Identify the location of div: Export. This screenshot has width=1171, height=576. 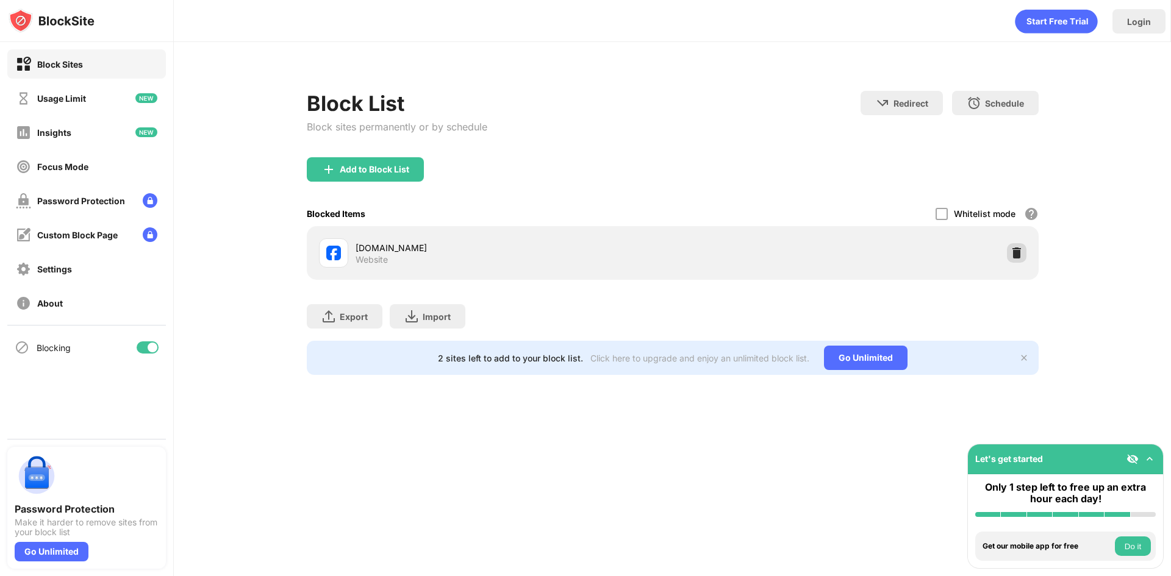
(354, 317).